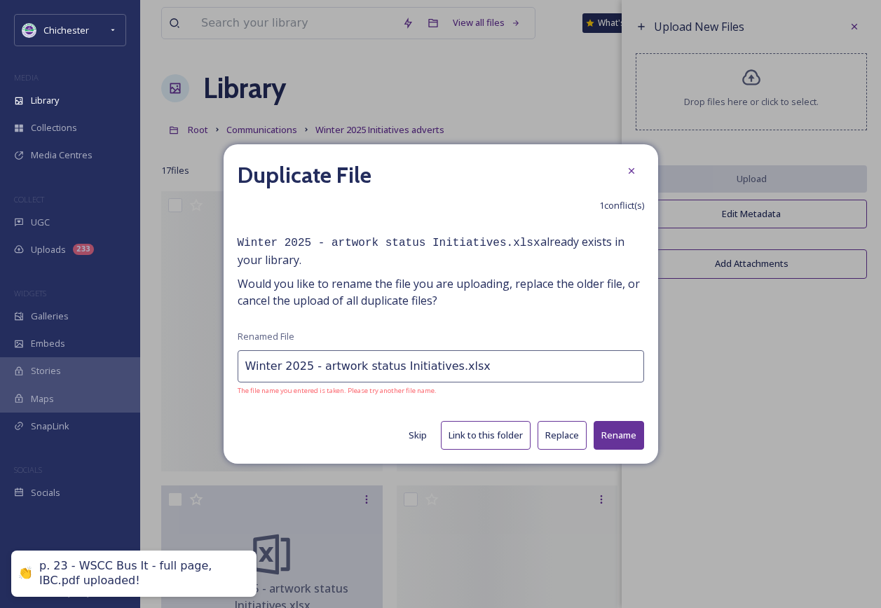 Image resolution: width=881 pixels, height=608 pixels. I want to click on span: MEDIA, so click(26, 77).